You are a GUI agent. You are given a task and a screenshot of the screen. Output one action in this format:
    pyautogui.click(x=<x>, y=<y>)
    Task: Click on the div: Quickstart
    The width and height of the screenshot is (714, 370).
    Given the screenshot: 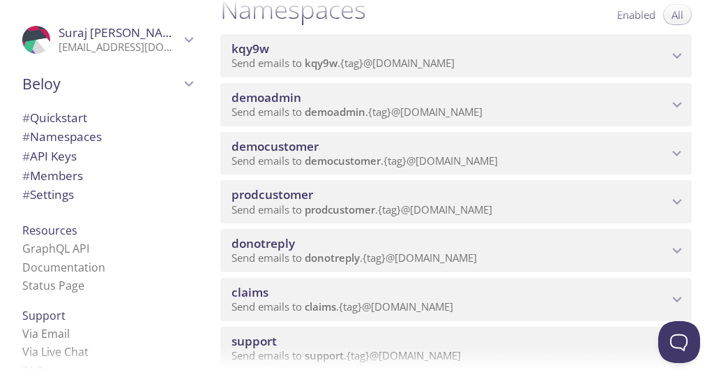 What is the action you would take?
    pyautogui.click(x=107, y=118)
    